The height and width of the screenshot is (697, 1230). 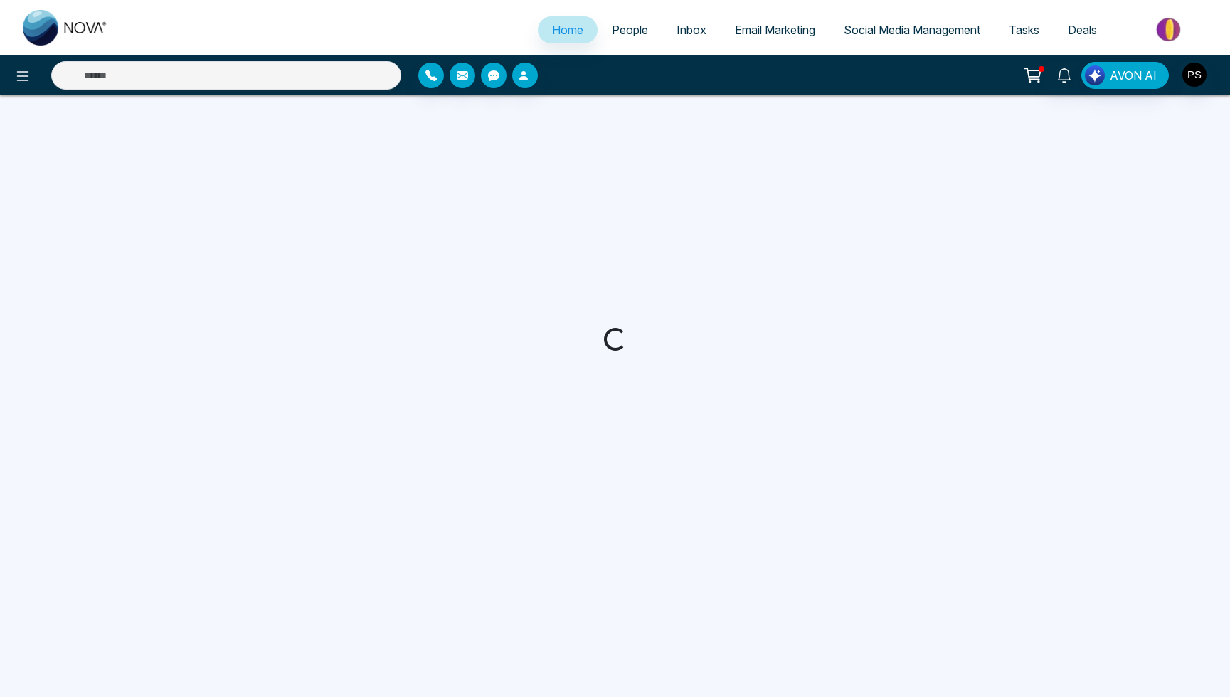 I want to click on span: Social Media Management, so click(x=912, y=30).